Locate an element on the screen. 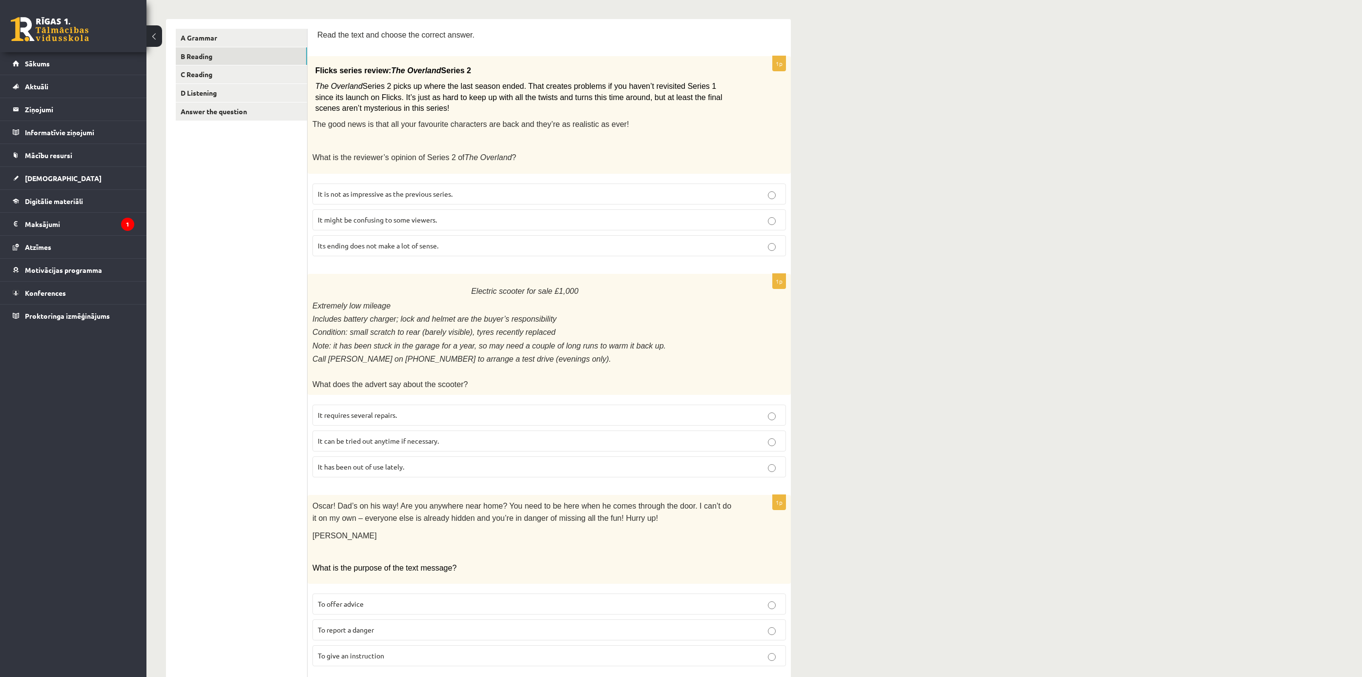 Image resolution: width=1362 pixels, height=677 pixels. a: B Reading is located at coordinates (241, 56).